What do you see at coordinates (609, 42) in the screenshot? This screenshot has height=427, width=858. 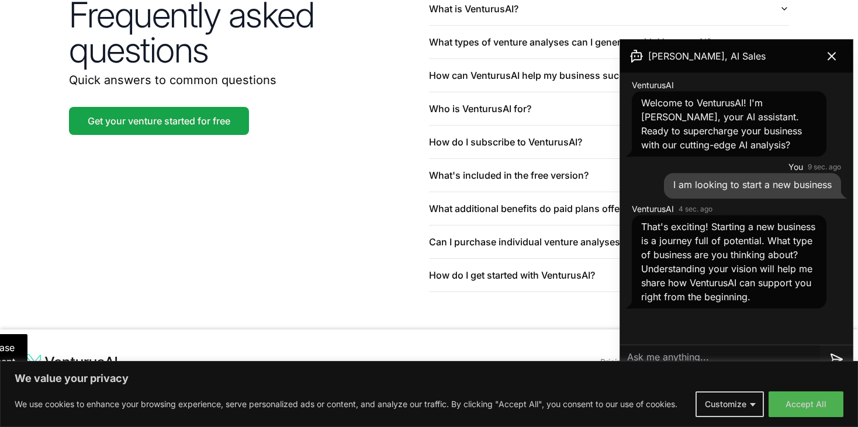 I see `button: What types of venture analyses can I generate with VenturusAI?` at bounding box center [609, 42].